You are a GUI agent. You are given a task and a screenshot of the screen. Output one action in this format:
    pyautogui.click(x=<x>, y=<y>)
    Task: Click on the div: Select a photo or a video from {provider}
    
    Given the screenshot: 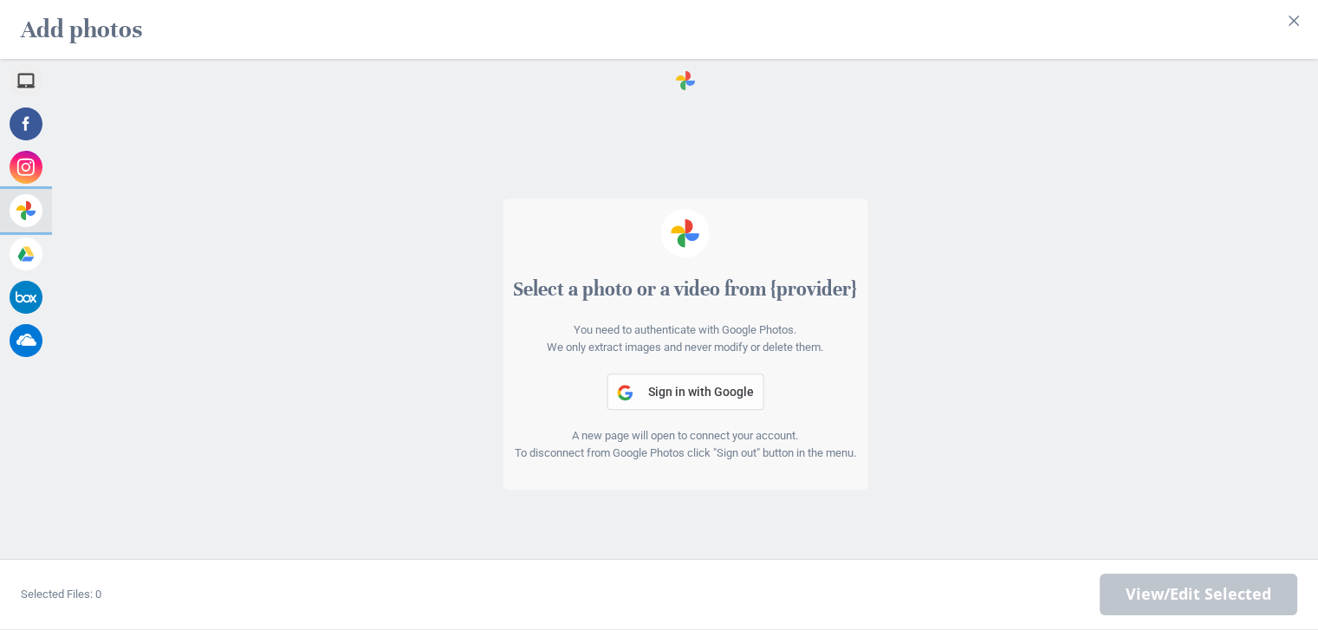 What is the action you would take?
    pyautogui.click(x=685, y=289)
    